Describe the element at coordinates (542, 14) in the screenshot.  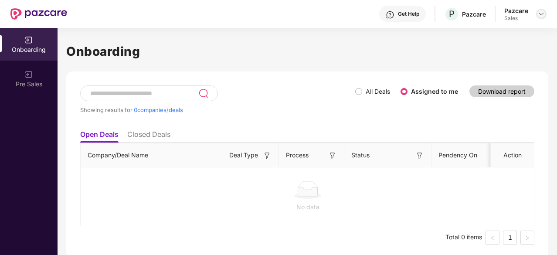
I see `img: svg+xml;base64,PHN2ZyBpZD0iRHJvcGRvd24tMzJ4MzIiIHhtbG5zPSJodHRwOi8vd3d3LnczLm9yZy8yMDAwL3N2ZyIgd2...` at that location.